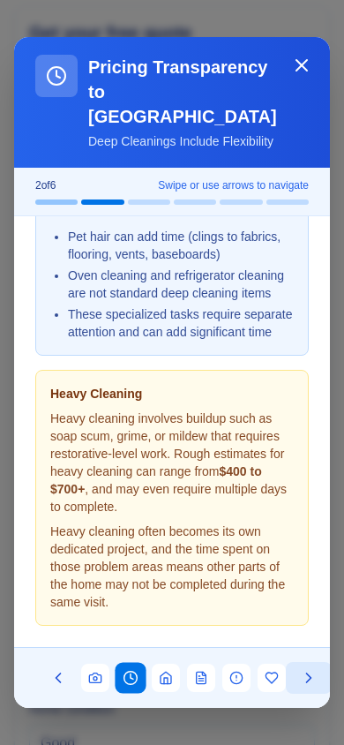 This screenshot has width=344, height=745. Describe the element at coordinates (272, 678) in the screenshot. I see `button: Family-Owned Fairness` at that location.